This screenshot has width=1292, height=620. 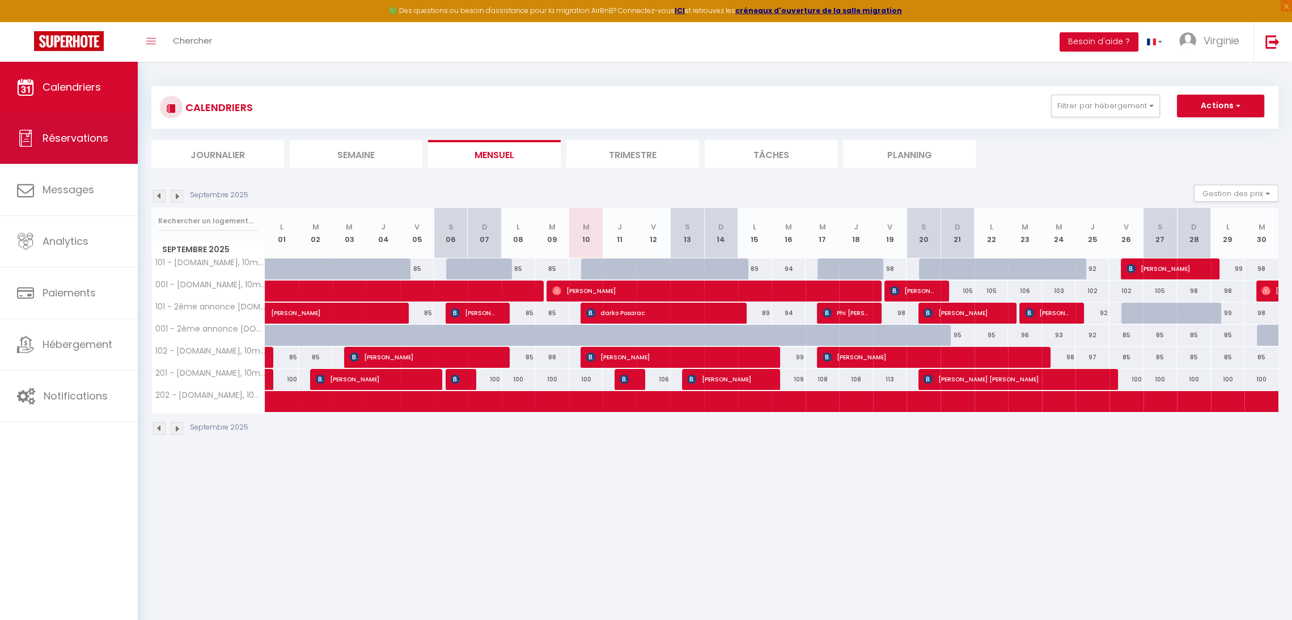 I want to click on div: 113, so click(x=890, y=379).